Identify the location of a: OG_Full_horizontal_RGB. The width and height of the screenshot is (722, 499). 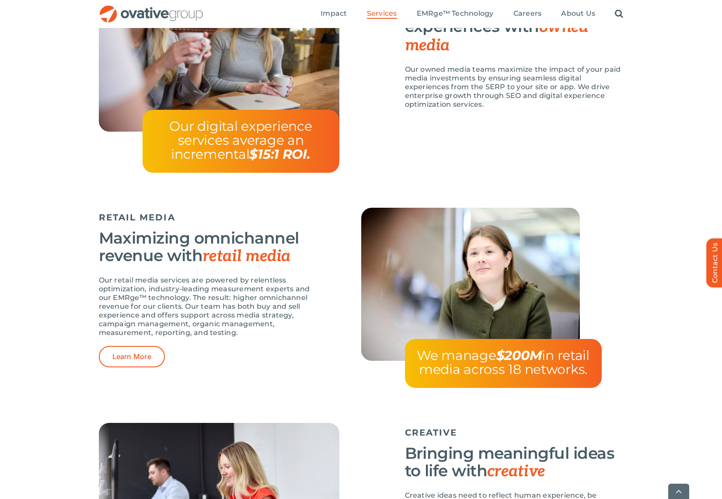
(151, 8).